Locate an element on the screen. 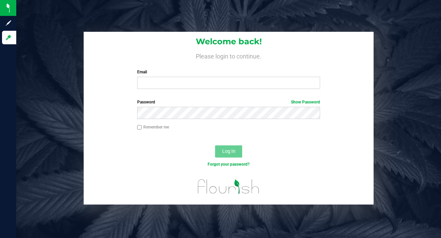 The width and height of the screenshot is (441, 238). input: Remember me is located at coordinates (140, 128).